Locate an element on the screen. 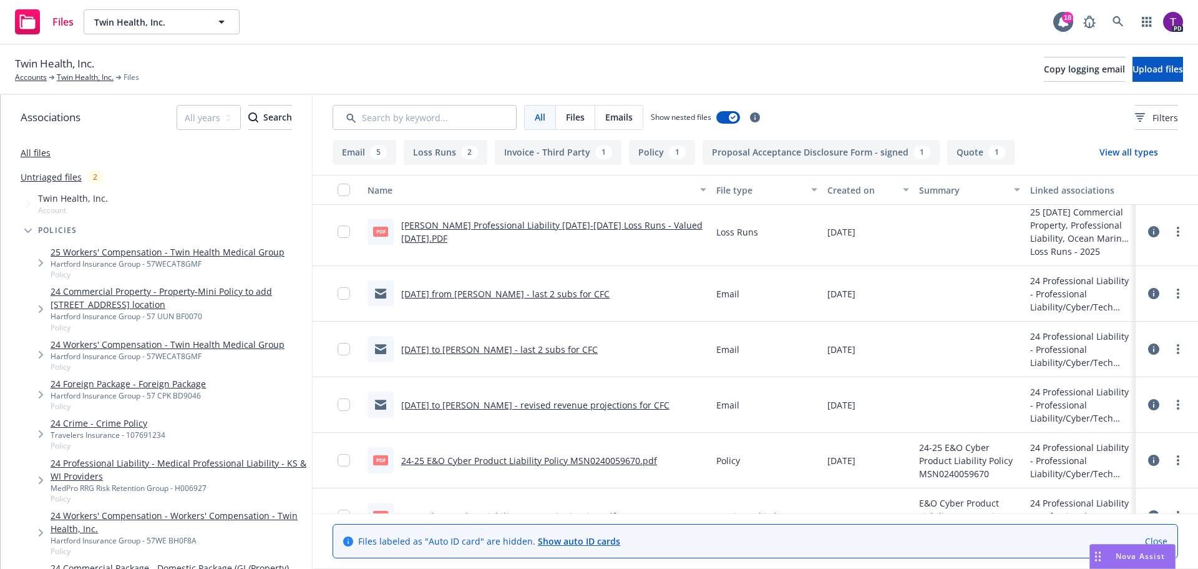 This screenshot has height=569, width=1198. div: File type is located at coordinates (760, 190).